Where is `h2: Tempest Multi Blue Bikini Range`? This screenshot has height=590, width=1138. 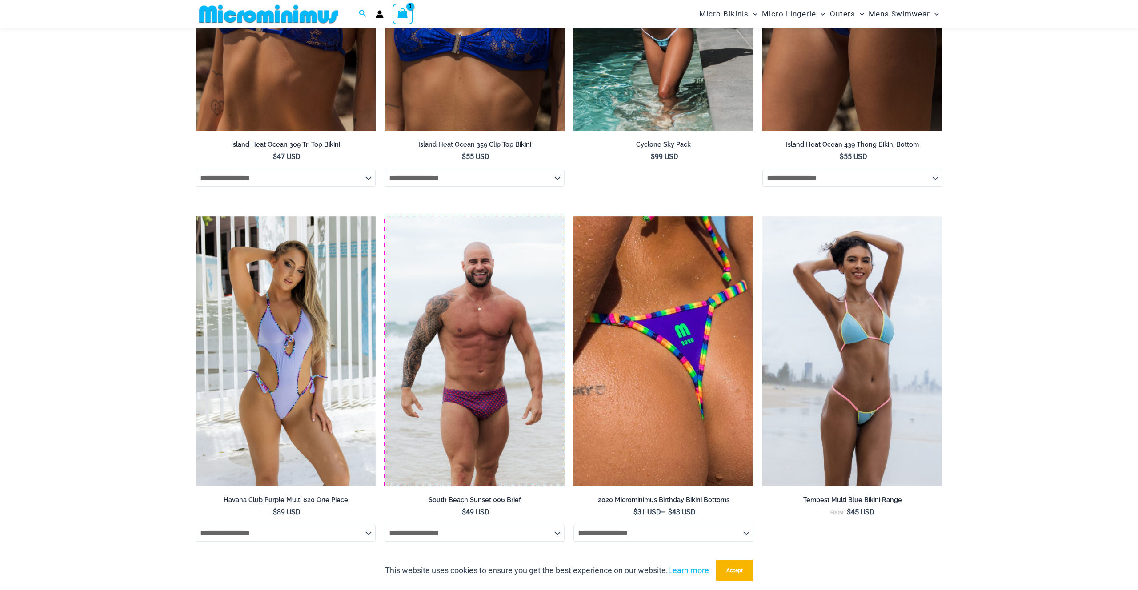
h2: Tempest Multi Blue Bikini Range is located at coordinates (852, 500).